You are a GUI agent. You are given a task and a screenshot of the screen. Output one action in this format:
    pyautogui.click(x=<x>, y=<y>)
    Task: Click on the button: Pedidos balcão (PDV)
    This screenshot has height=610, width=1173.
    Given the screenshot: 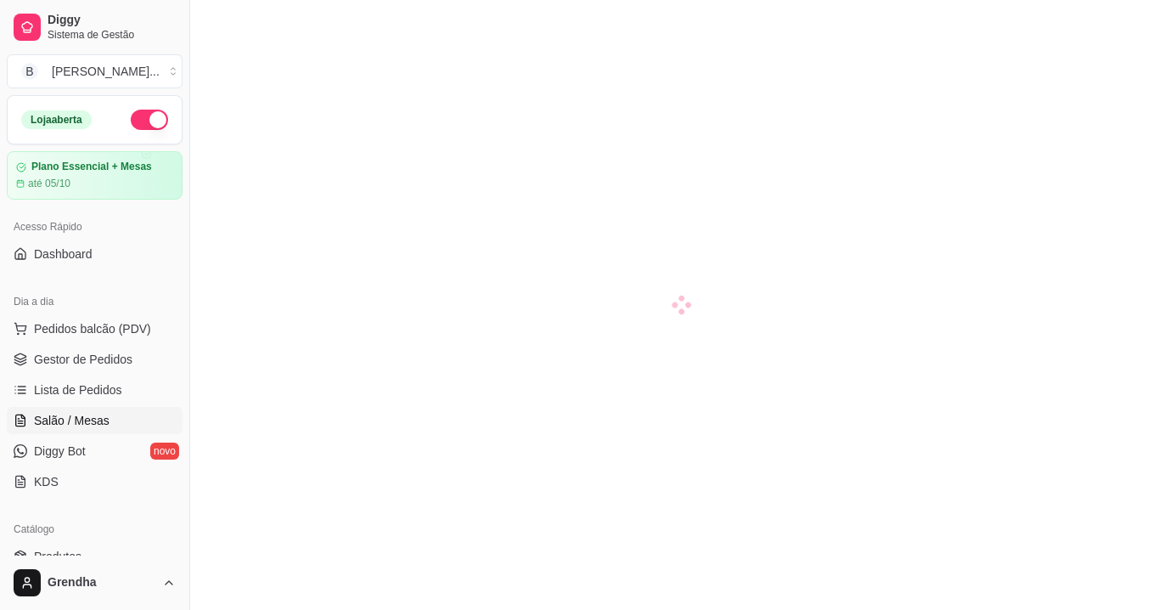 What is the action you would take?
    pyautogui.click(x=94, y=329)
    